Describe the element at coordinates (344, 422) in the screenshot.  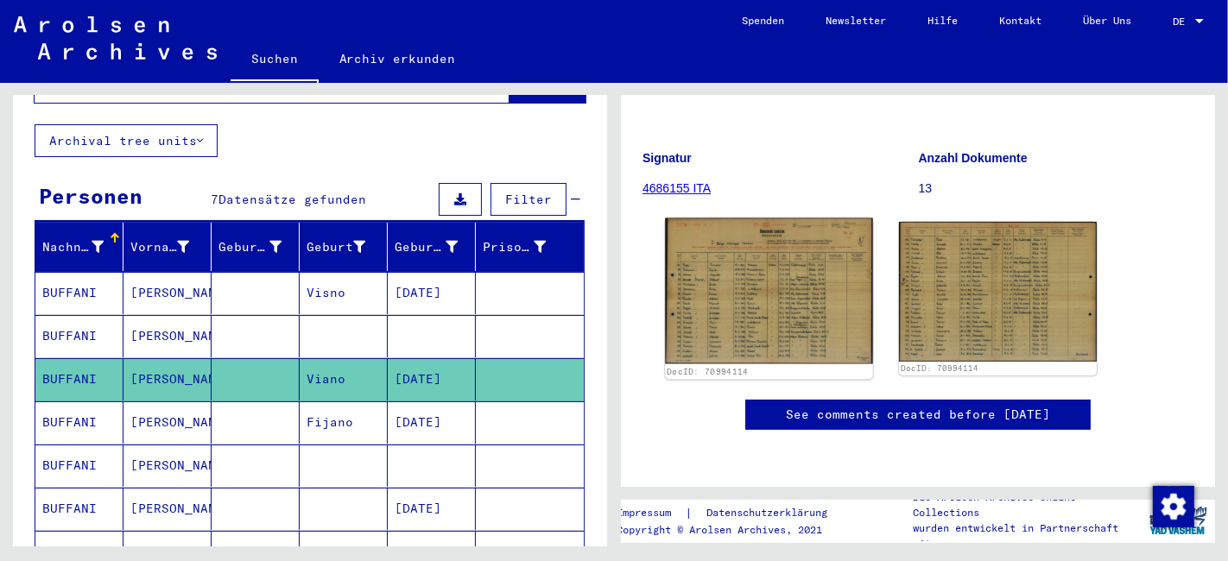
I see `mat-cell: Fijano` at that location.